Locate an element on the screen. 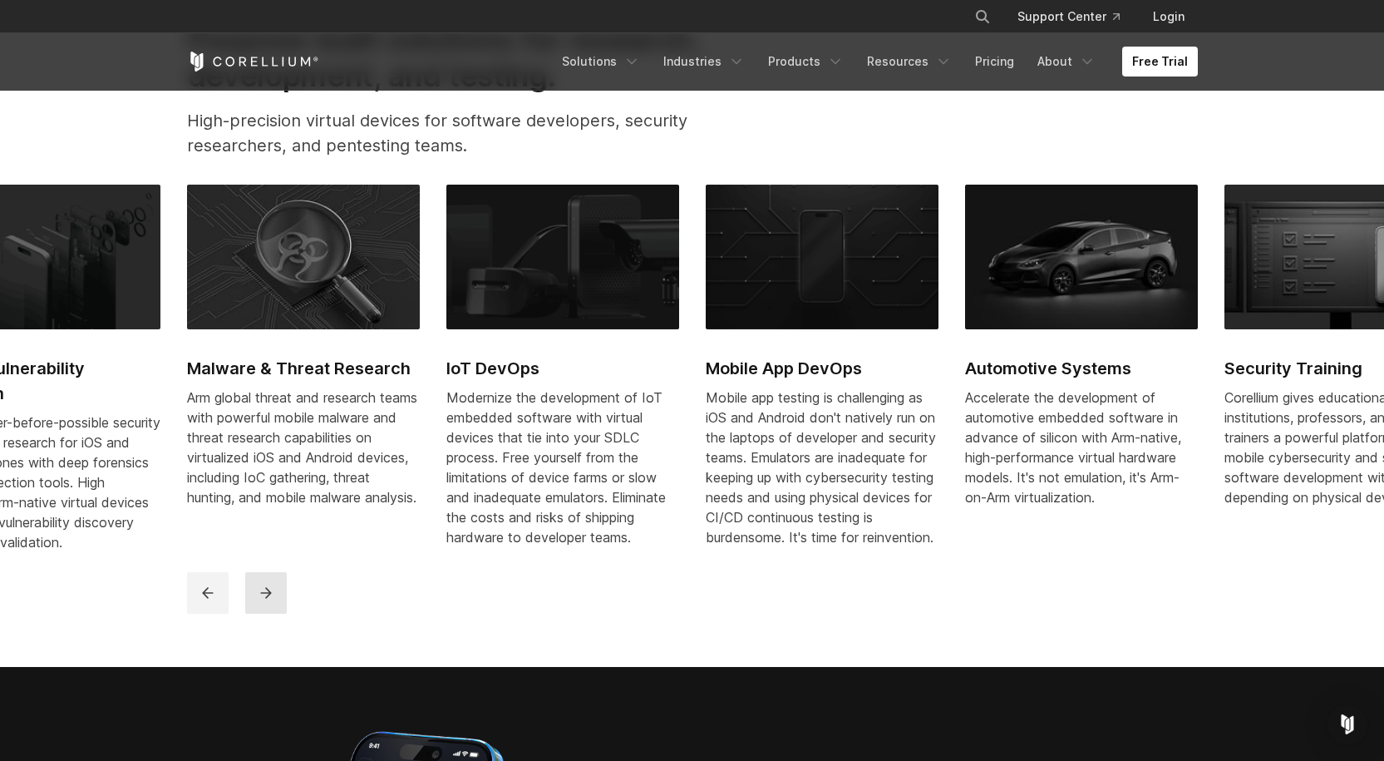 This screenshot has width=1384, height=761. h2: Mobile App DevOps is located at coordinates (822, 368).